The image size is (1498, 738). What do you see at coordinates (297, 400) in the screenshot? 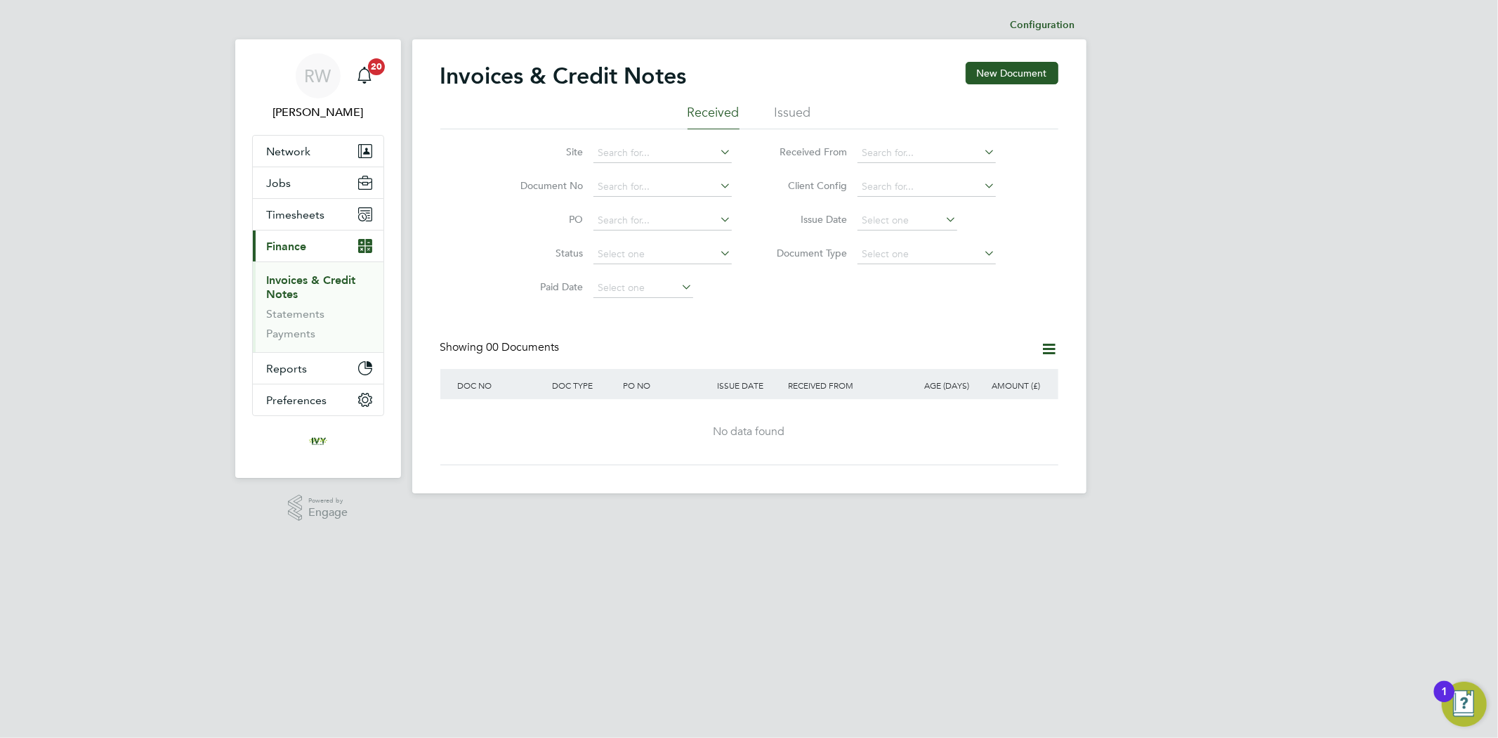
I see `span: Preferences` at bounding box center [297, 400].